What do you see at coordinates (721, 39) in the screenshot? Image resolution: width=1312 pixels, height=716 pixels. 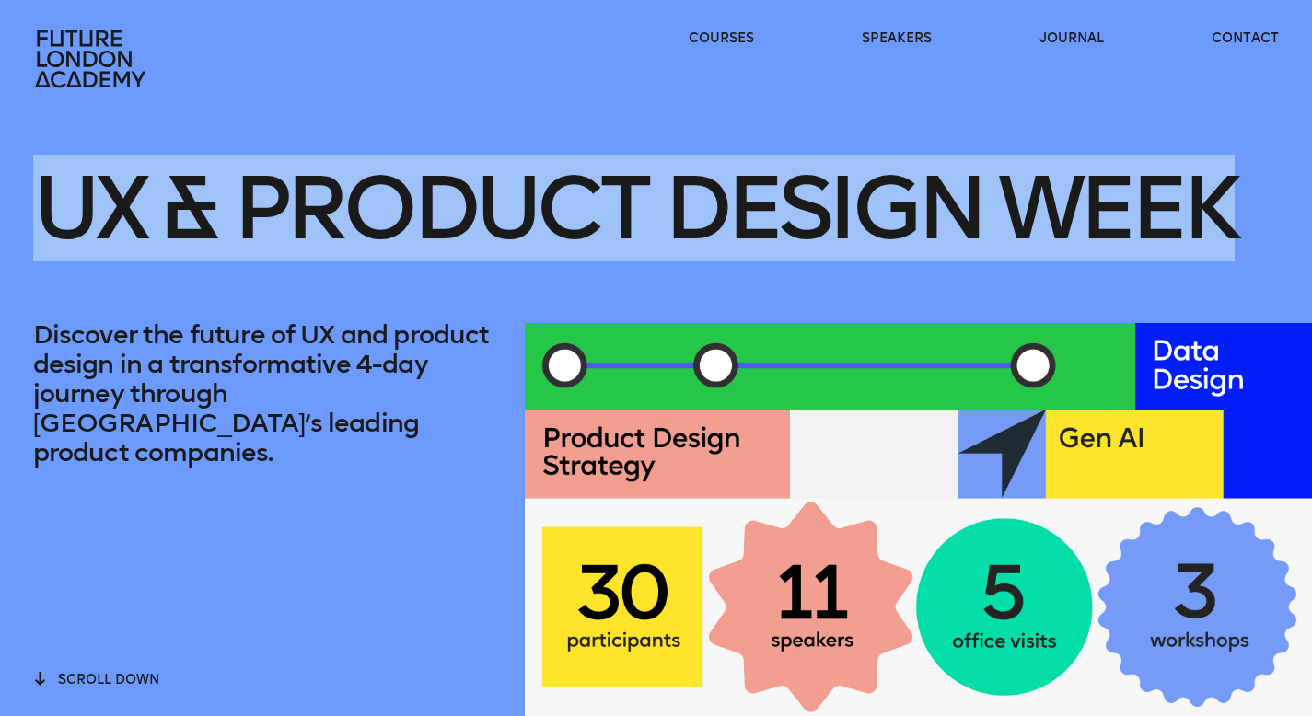 I see `a: courses` at bounding box center [721, 39].